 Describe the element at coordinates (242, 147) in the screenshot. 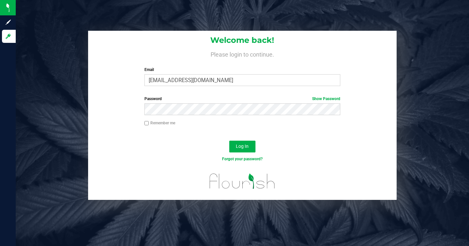

I see `button: Log In` at that location.